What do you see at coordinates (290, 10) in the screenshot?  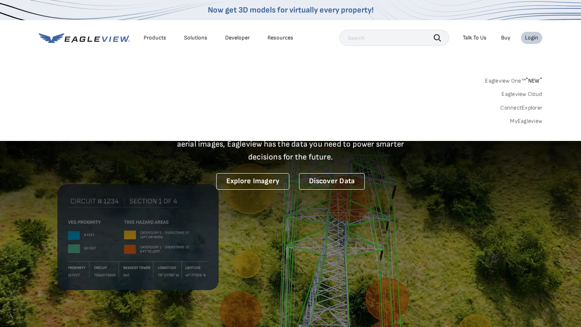 I see `a: Now get 3D models for virtually every property!` at bounding box center [290, 10].